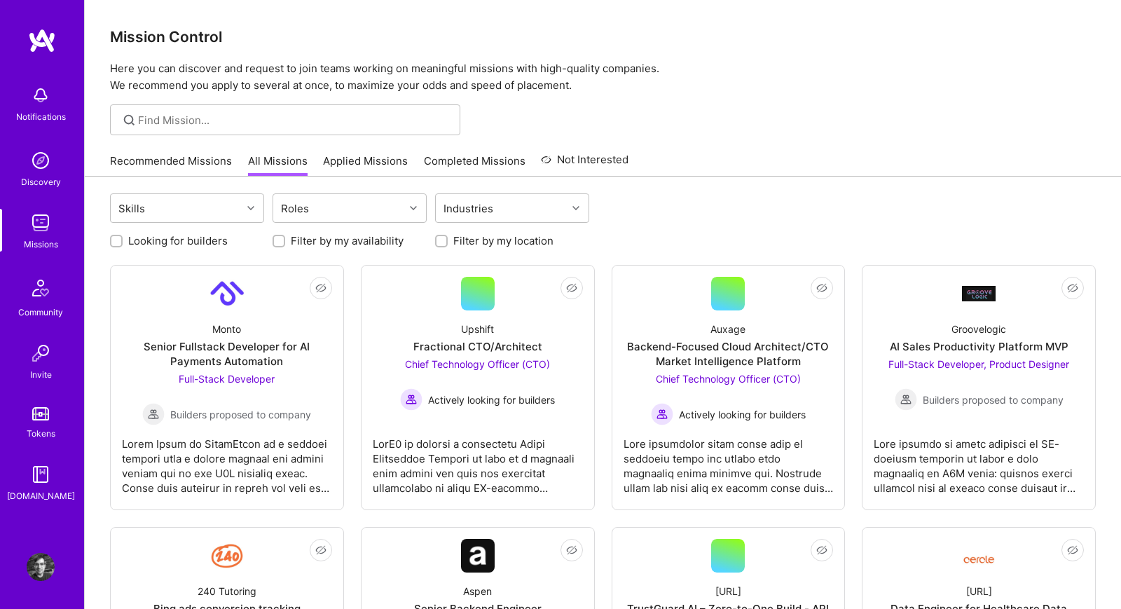 The width and height of the screenshot is (1121, 609). I want to click on div: Invite, so click(41, 374).